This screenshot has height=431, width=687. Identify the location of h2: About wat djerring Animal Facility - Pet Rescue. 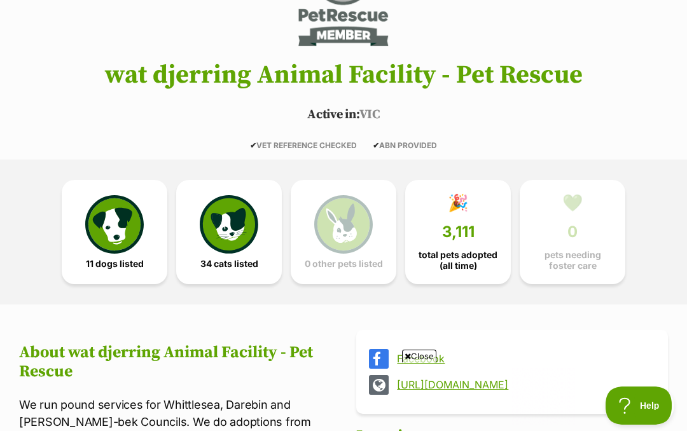
(175, 363).